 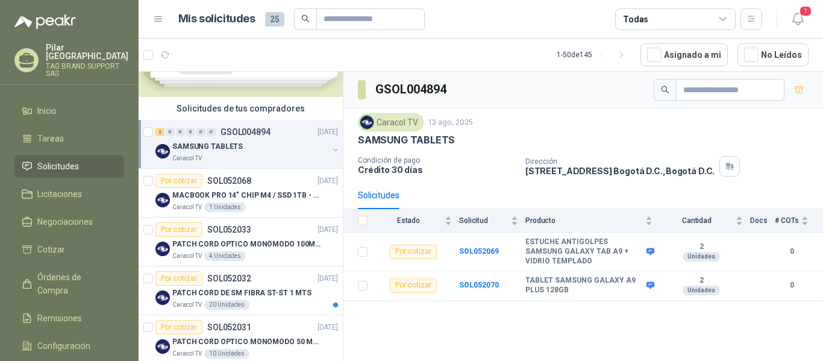 What do you see at coordinates (275, 19) in the screenshot?
I see `span: 25` at bounding box center [275, 19].